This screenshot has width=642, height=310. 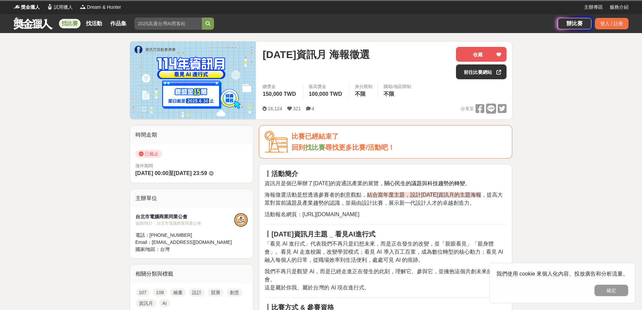 What do you see at coordinates (562, 273) in the screenshot?
I see `span: 我們使用 cookie 來個人化內容、投放廣告和分析流量。` at bounding box center [562, 273].